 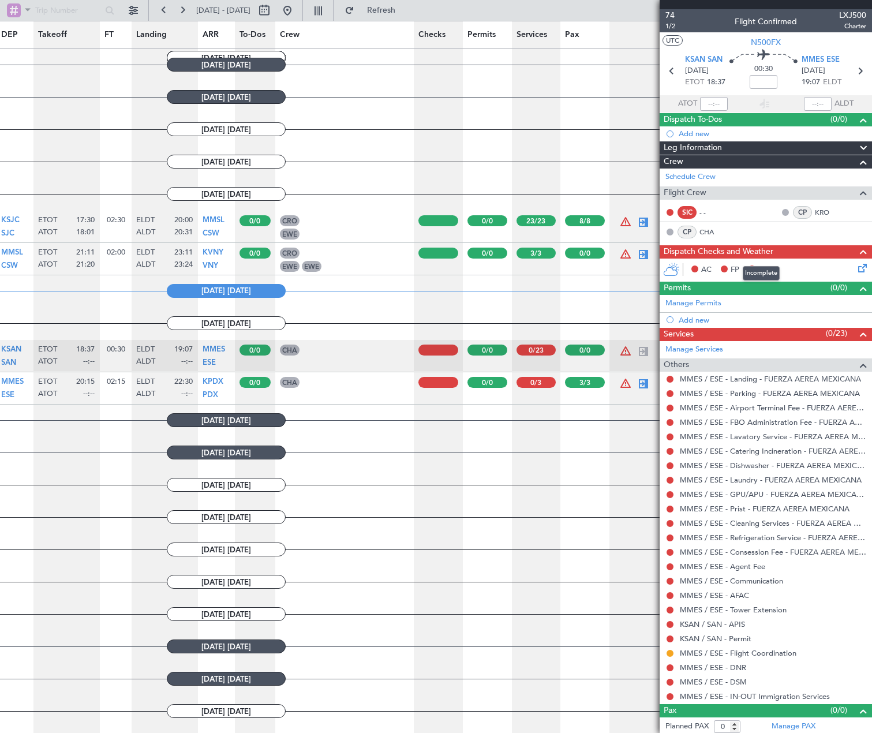 I want to click on span: Takeoff, so click(x=52, y=35).